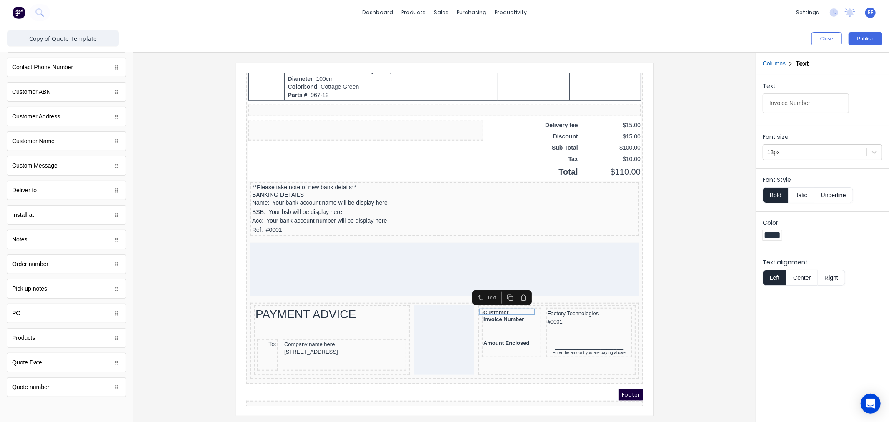 The width and height of the screenshot is (889, 422). What do you see at coordinates (822, 222) in the screenshot?
I see `label: Color` at bounding box center [822, 222].